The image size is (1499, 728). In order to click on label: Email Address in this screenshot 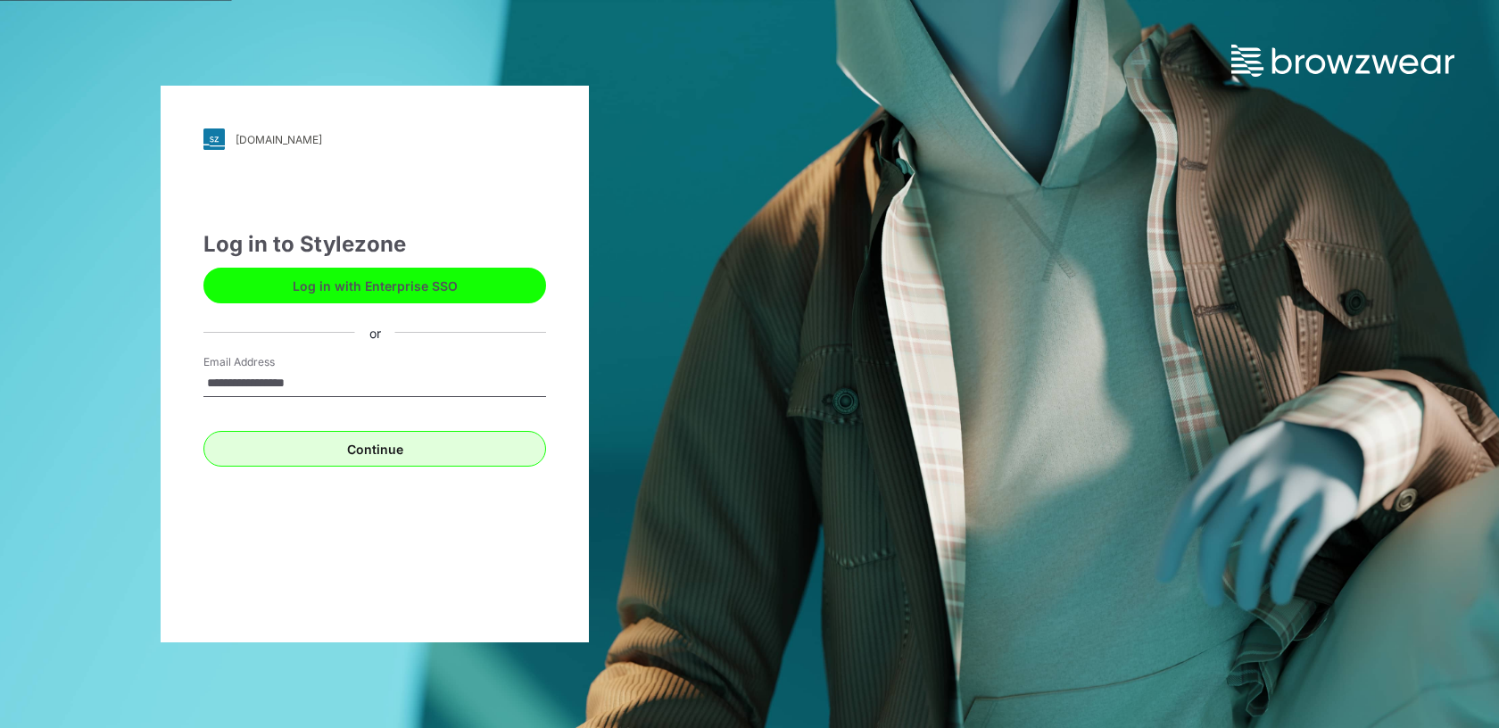, I will do `click(266, 362)`.